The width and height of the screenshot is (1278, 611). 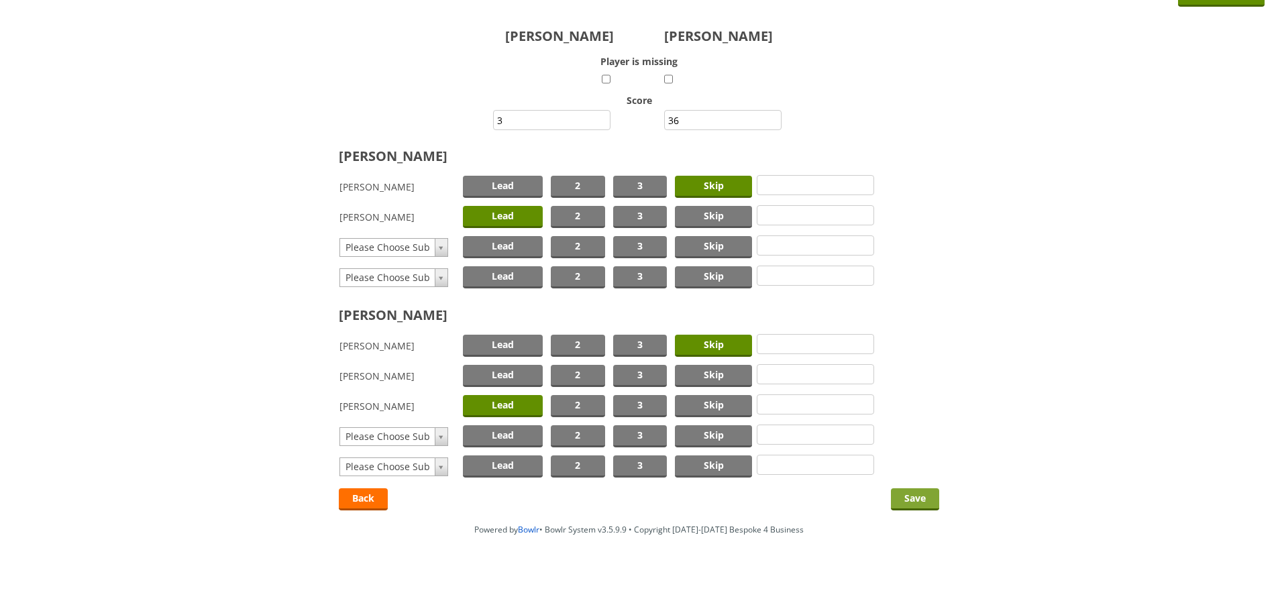 I want to click on input: Save, so click(x=915, y=499).